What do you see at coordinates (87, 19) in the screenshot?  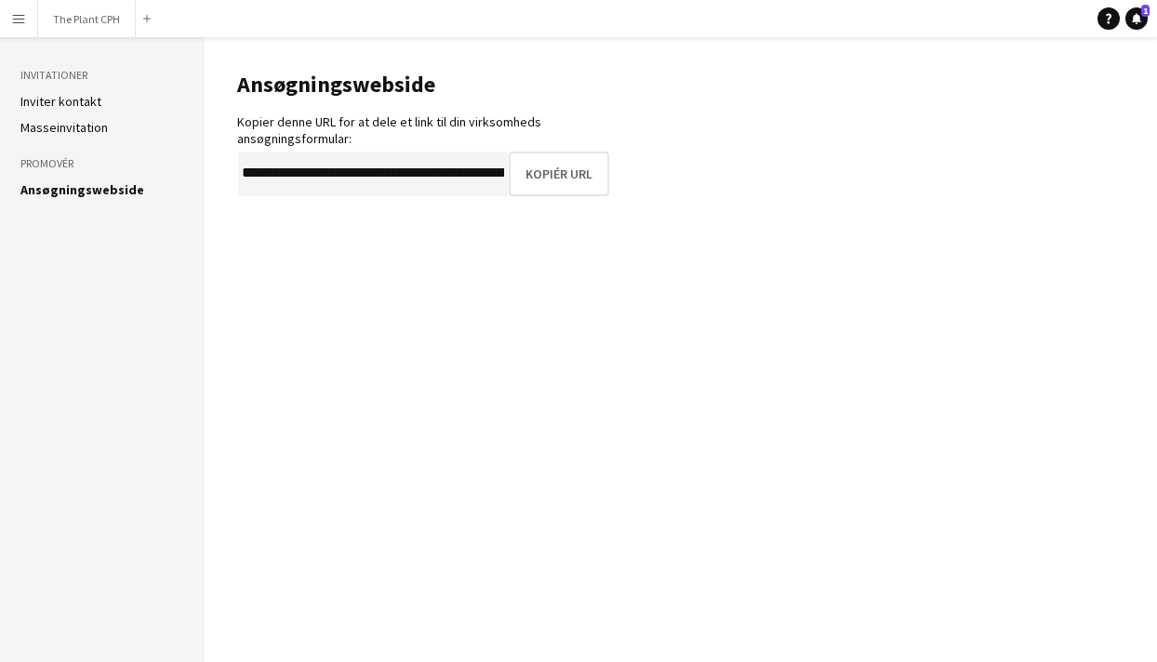 I see `button: The Plant CPH` at bounding box center [87, 19].